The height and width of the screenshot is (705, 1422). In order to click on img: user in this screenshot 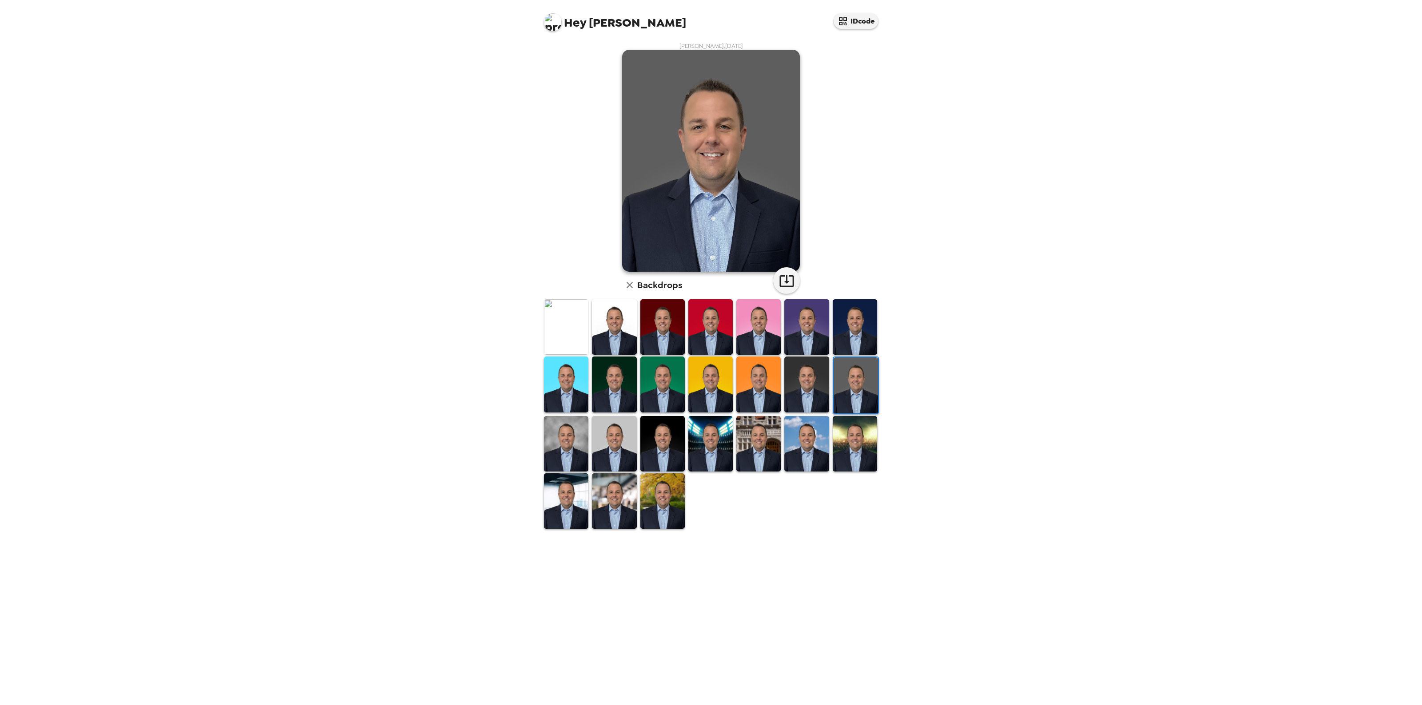, I will do `click(711, 161)`.